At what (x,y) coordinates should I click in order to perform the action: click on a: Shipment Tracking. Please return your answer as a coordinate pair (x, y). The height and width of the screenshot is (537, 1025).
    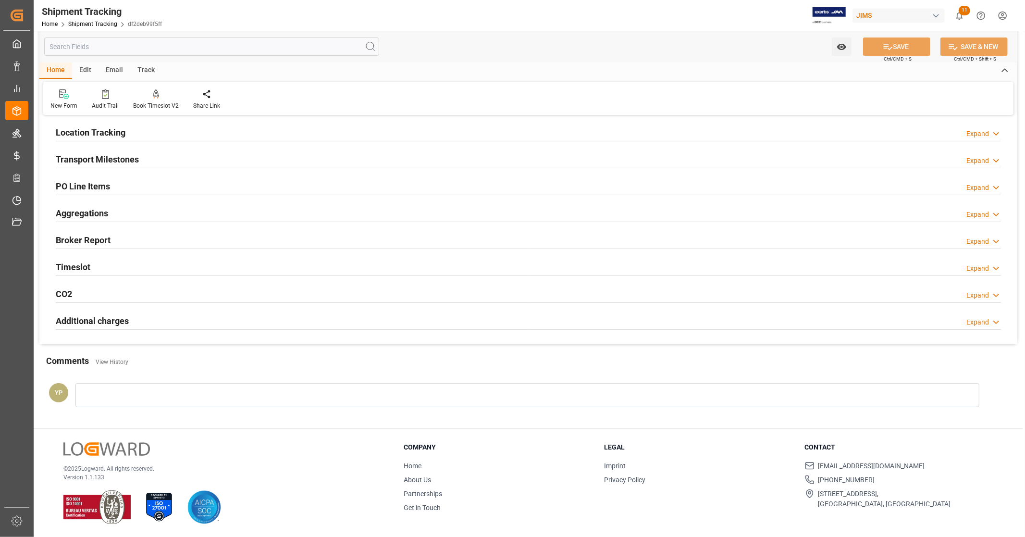
    Looking at the image, I should click on (93, 24).